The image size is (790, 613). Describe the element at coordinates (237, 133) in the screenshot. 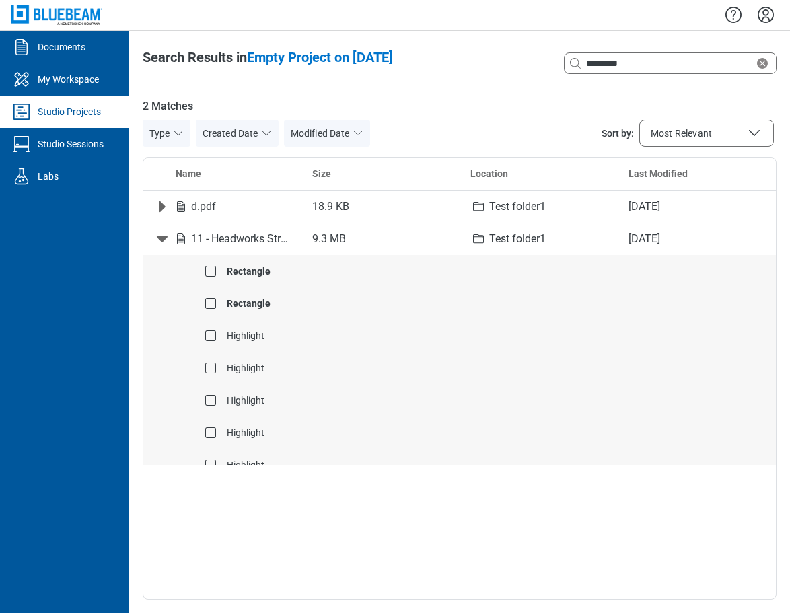

I see `button: Created Date` at that location.